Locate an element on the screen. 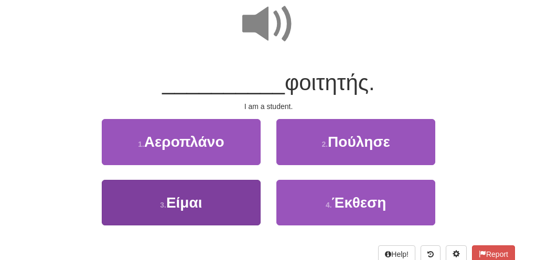  small: 2 . is located at coordinates (325, 144).